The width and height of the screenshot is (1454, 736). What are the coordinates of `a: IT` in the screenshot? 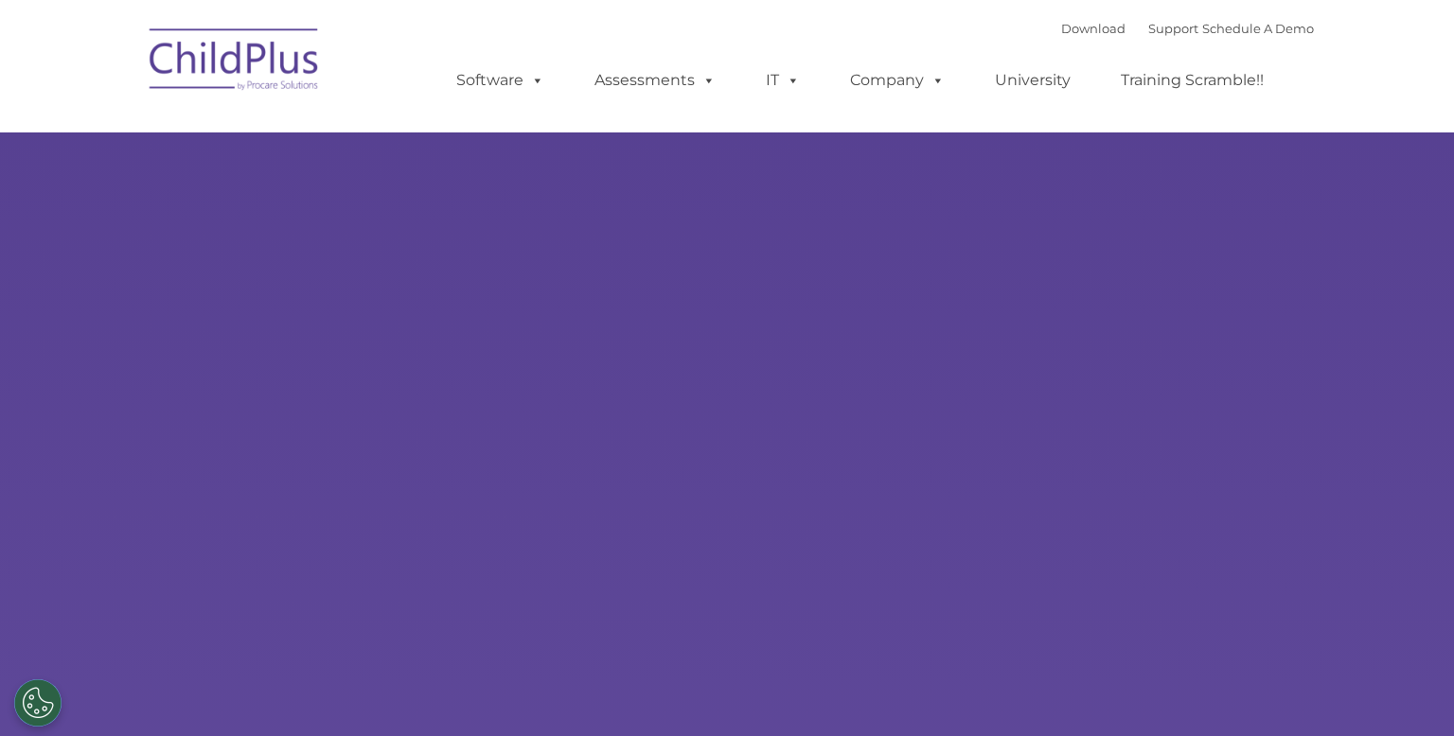 It's located at (783, 80).